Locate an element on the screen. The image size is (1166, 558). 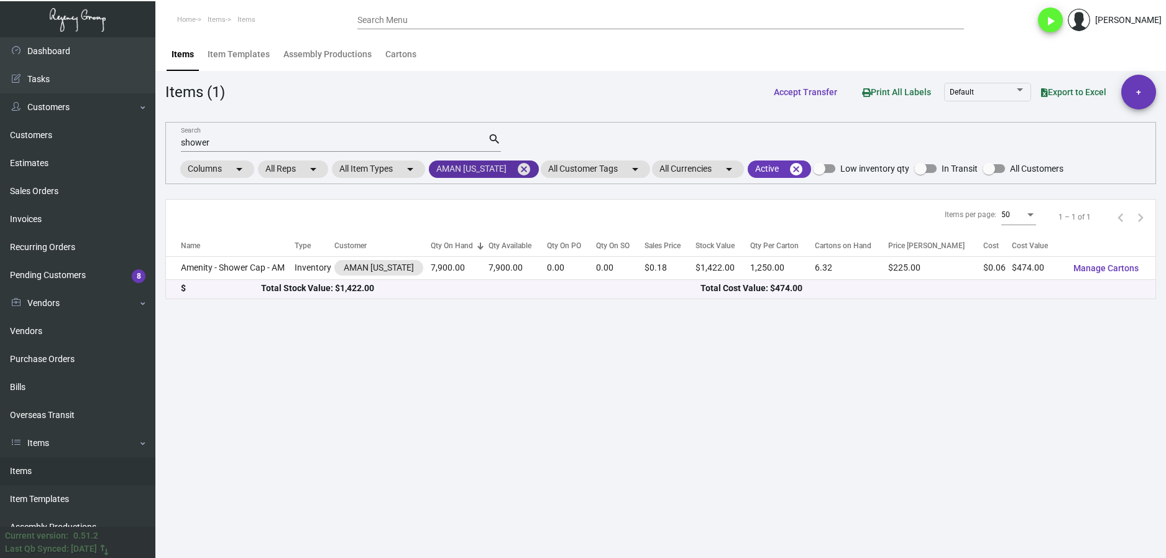
button: Accept Transfer is located at coordinates (806, 92).